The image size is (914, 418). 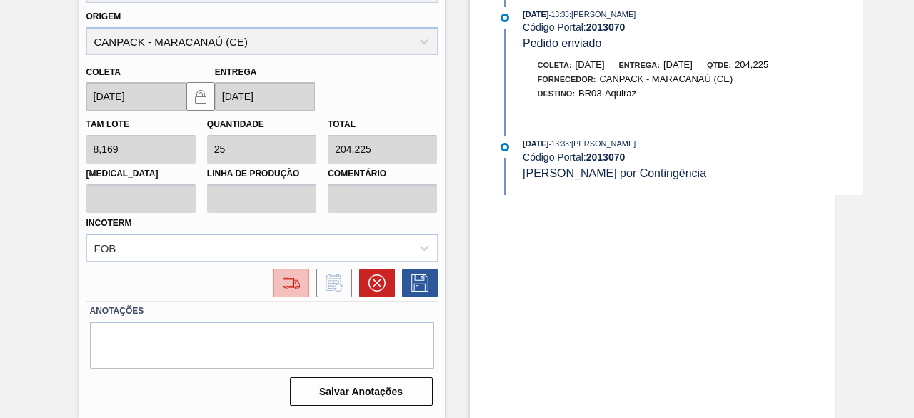 What do you see at coordinates (361, 391) in the screenshot?
I see `button: Salvar Anotações` at bounding box center [361, 391].